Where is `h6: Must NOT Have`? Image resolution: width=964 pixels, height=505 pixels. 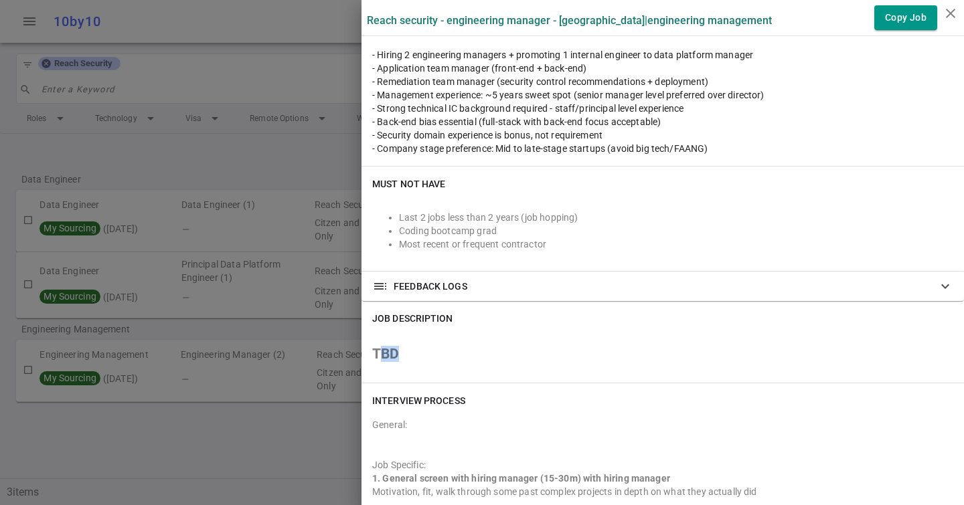 h6: Must NOT Have is located at coordinates (408, 184).